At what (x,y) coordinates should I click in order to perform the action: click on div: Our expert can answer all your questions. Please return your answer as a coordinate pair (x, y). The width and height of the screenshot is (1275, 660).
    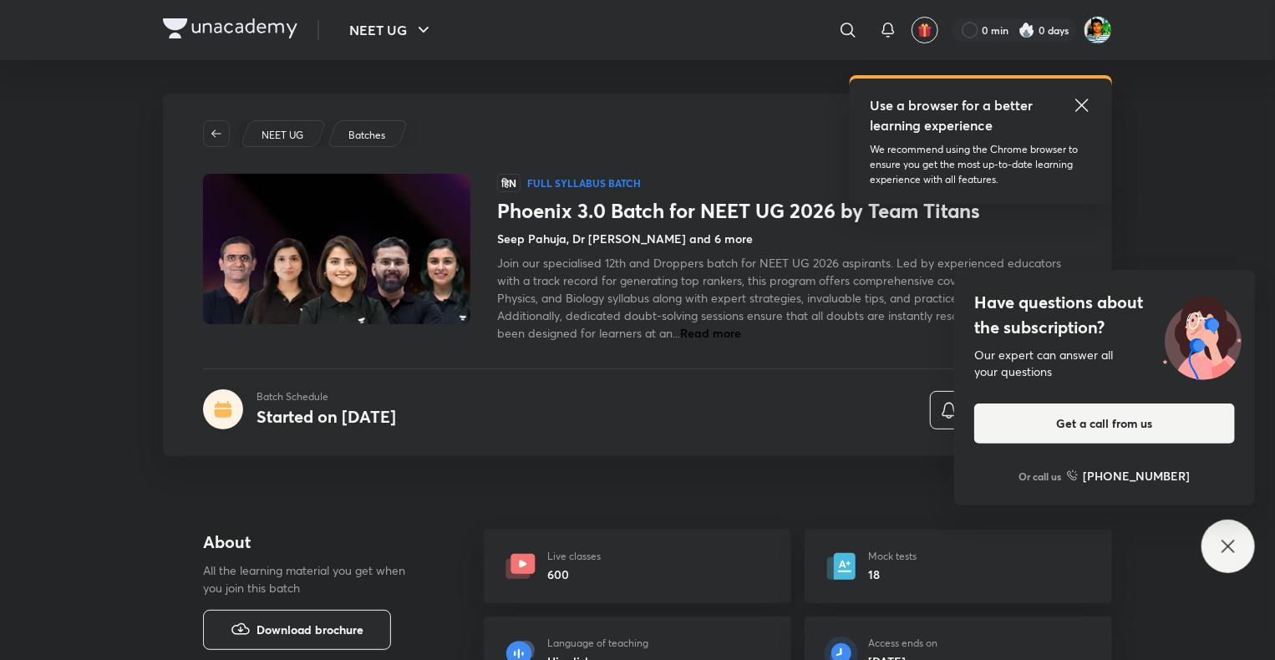
    Looking at the image, I should click on (1104, 363).